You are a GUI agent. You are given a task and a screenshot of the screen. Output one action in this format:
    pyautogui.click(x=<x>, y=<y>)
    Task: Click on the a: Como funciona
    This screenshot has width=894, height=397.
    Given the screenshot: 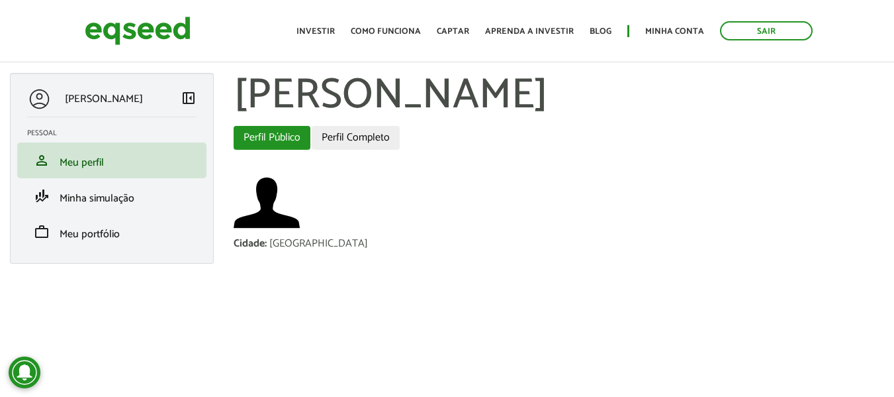 What is the action you would take?
    pyautogui.click(x=386, y=31)
    